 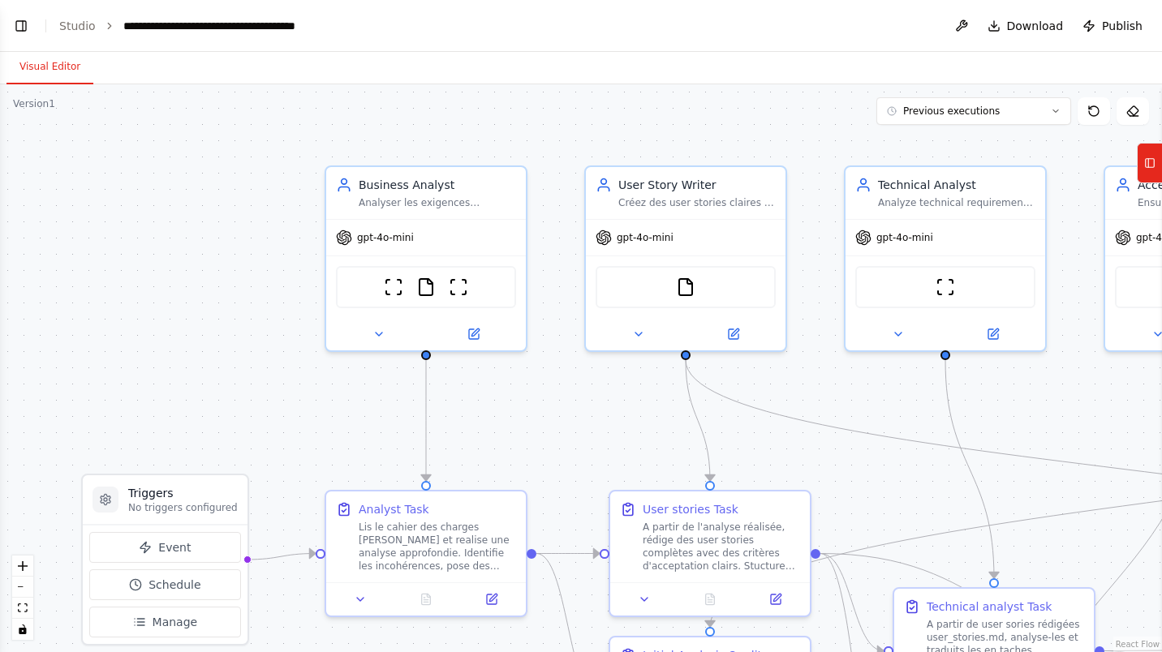 I want to click on div: Technical AnalystAnalyze technical requirements and architecture for the {website_type} website, ..., so click(x=945, y=259).